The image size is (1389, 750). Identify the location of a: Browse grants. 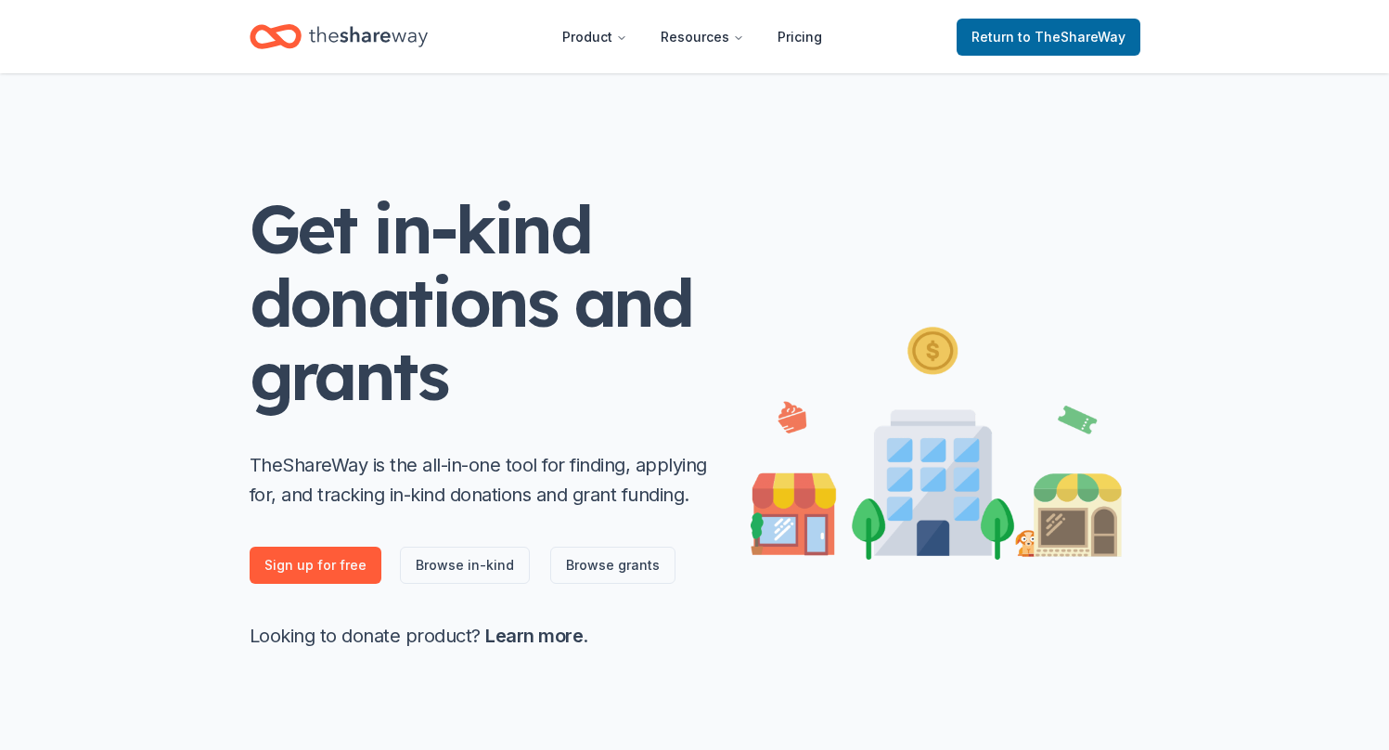
(612, 565).